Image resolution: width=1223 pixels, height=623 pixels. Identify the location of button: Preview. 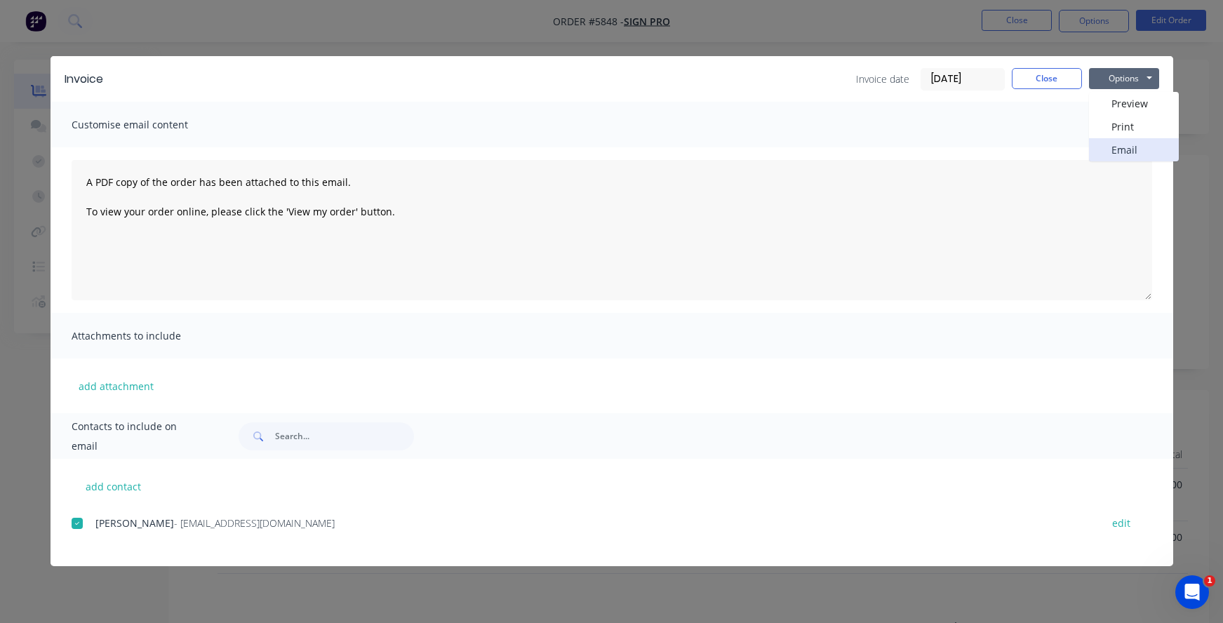
(1134, 103).